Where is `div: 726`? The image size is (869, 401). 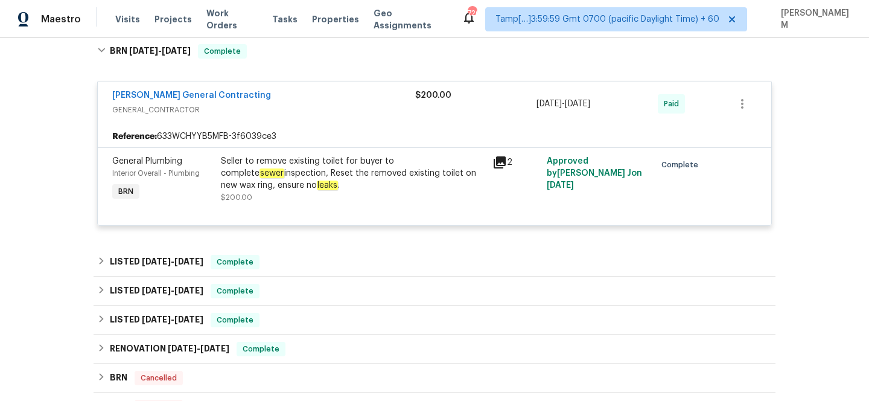
div: 726 is located at coordinates (472, 13).